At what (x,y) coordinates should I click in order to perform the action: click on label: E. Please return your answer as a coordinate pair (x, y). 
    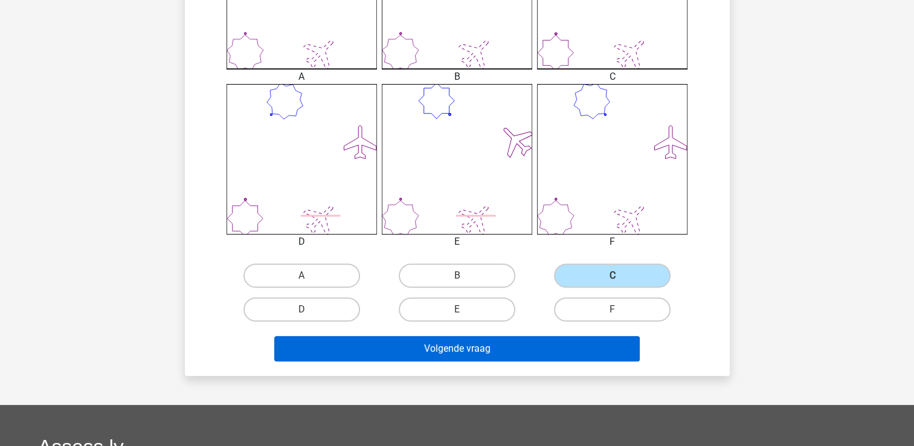
    Looking at the image, I should click on (456, 309).